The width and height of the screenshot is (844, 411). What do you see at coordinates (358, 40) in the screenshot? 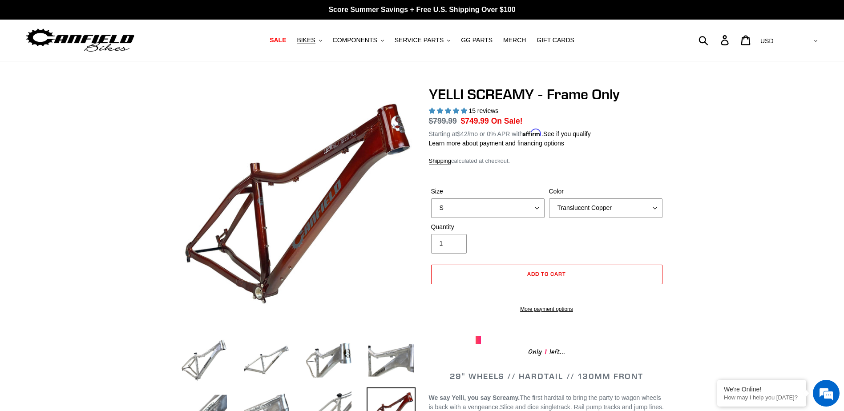
I see `button: COMPONENTS` at bounding box center [358, 40].